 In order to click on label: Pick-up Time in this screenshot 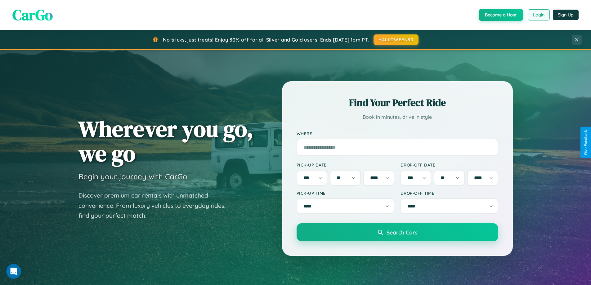, I will do `click(345, 193)`.